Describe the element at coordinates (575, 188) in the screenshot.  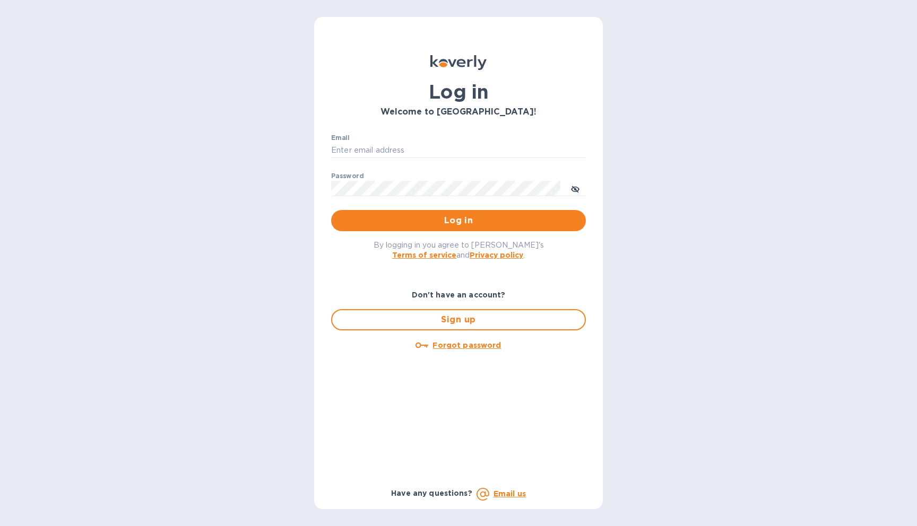
I see `button: toggle password visibility` at that location.